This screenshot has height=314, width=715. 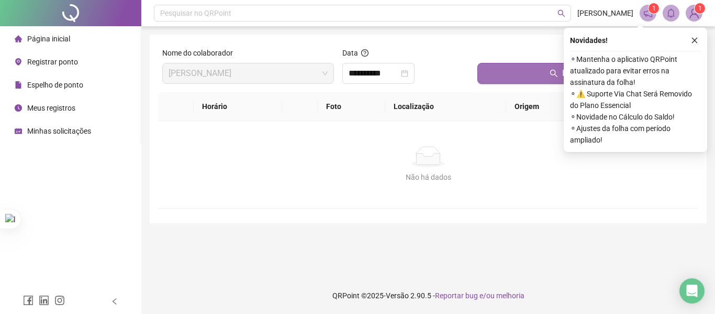 I want to click on span: Espelho de ponto, so click(x=55, y=85).